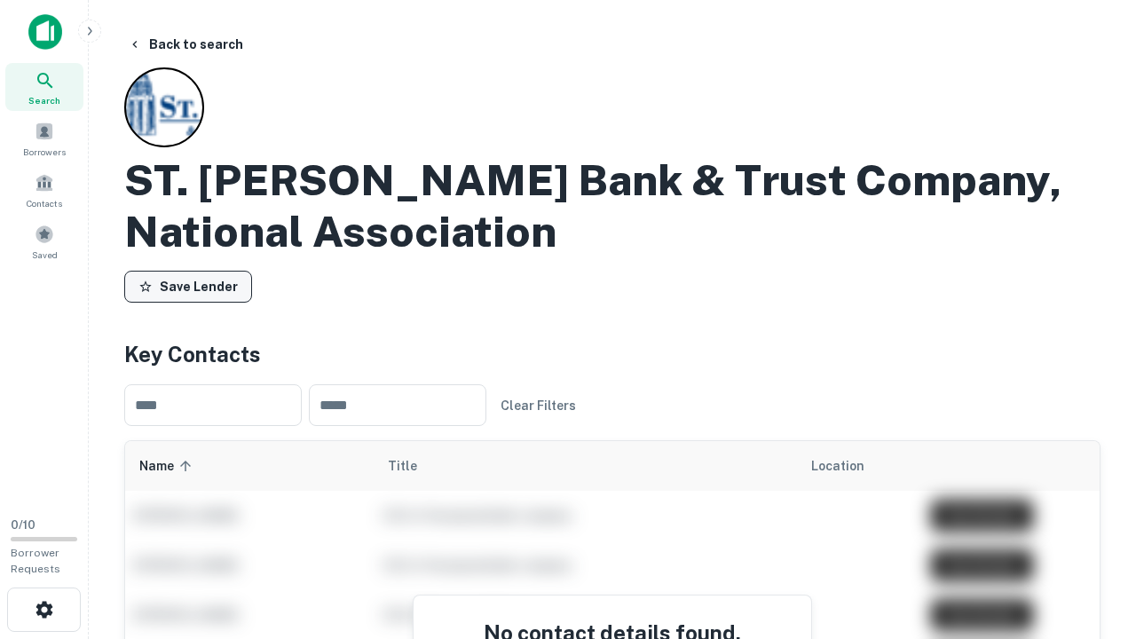  Describe the element at coordinates (44, 190) in the screenshot. I see `div: Contacts` at that location.